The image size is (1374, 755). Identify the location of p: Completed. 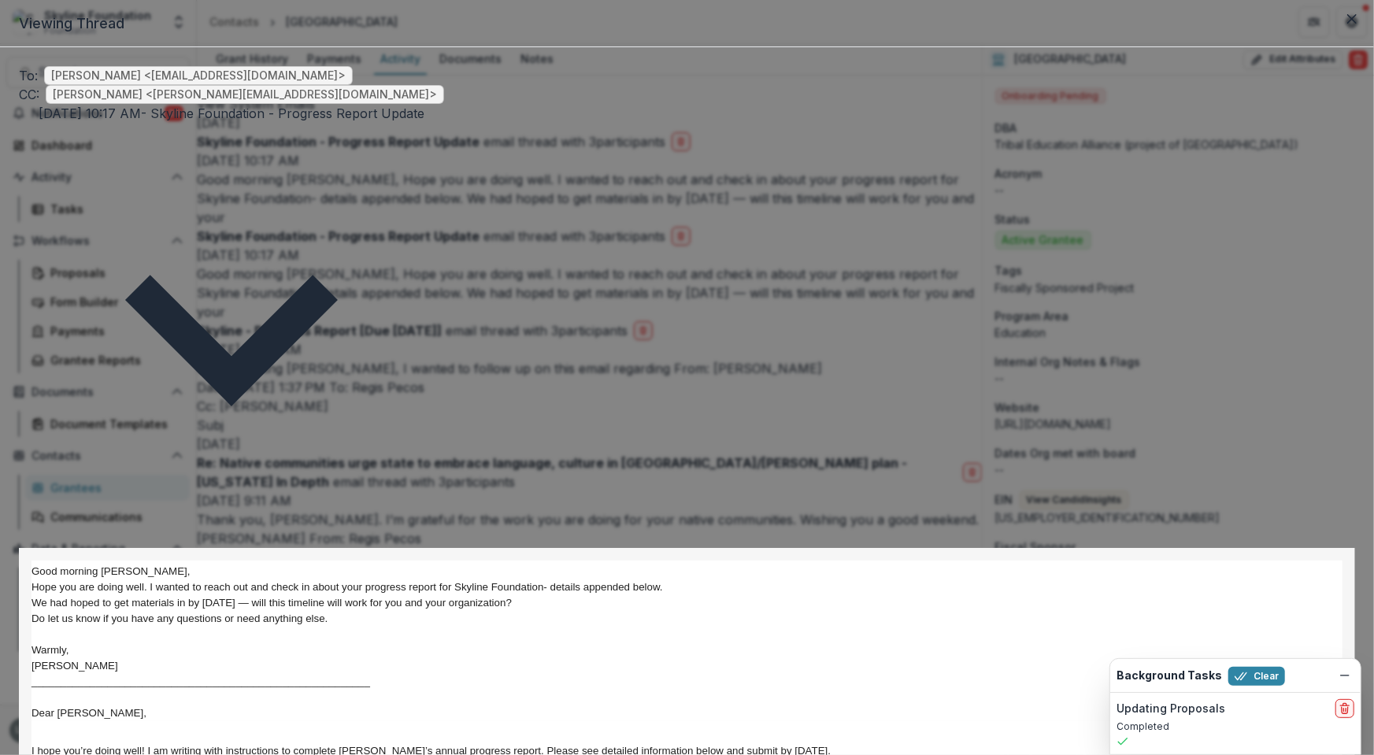
(1235, 727).